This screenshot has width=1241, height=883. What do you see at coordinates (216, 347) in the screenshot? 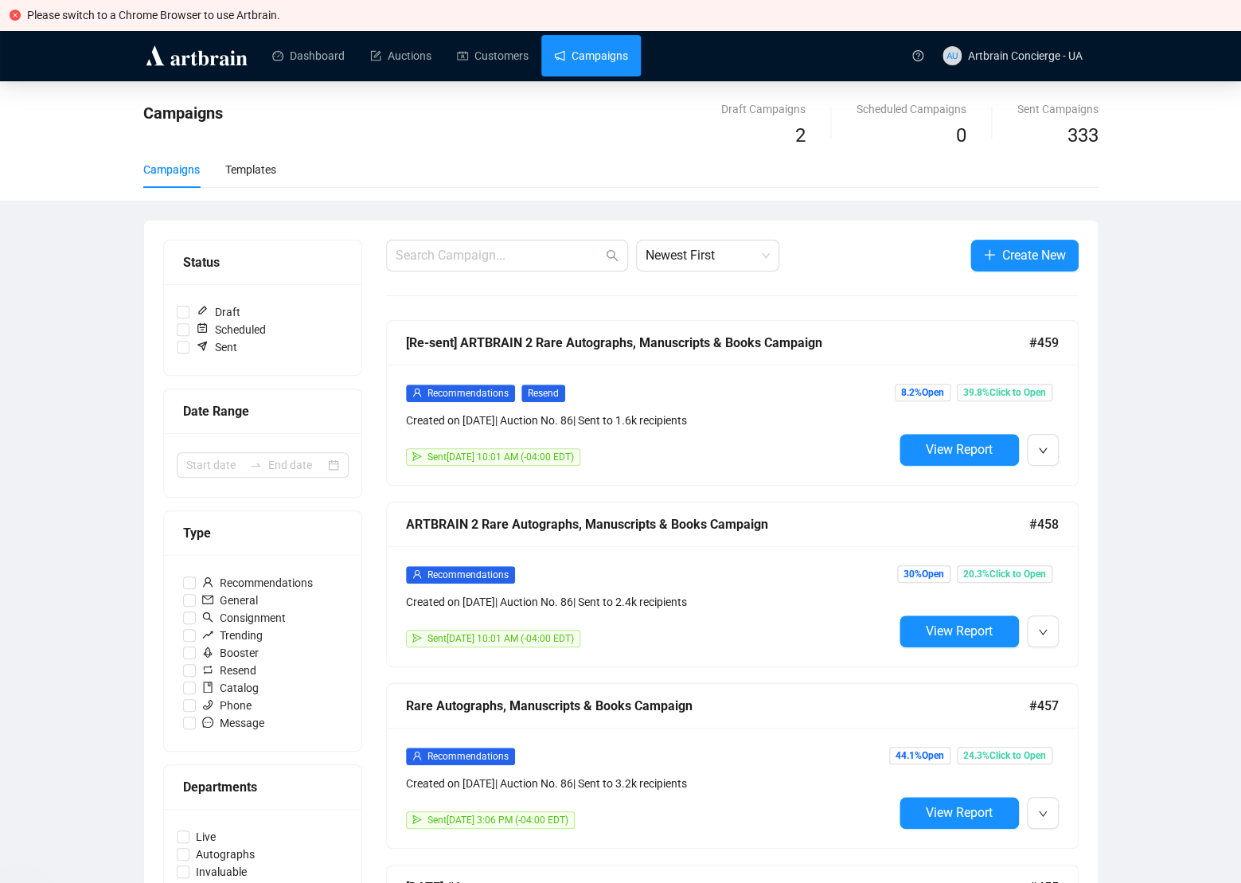
I see `span: Sent` at bounding box center [216, 347].